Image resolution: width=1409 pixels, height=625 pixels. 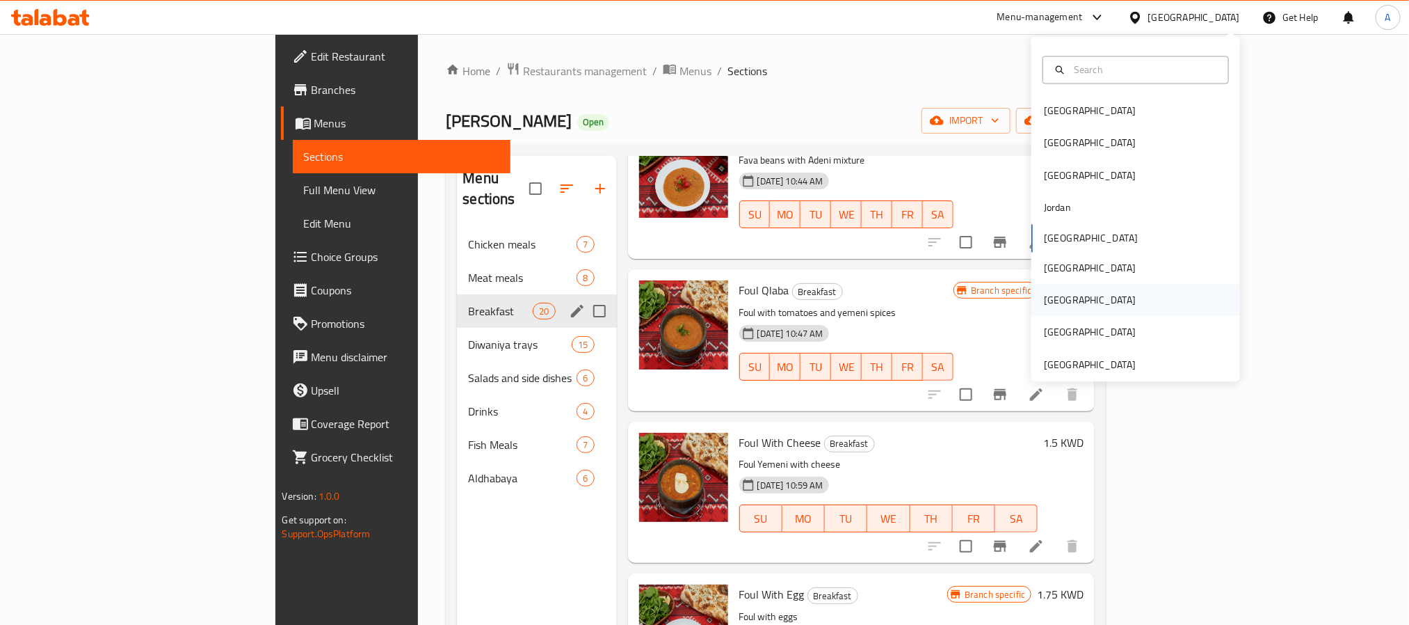 I want to click on span: Version:, so click(x=299, y=496).